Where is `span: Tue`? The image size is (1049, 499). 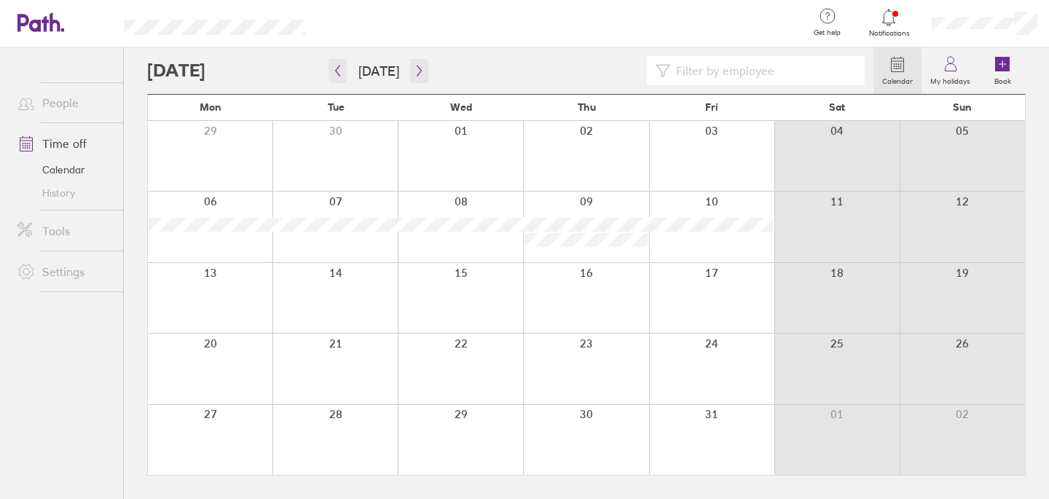 span: Tue is located at coordinates (336, 107).